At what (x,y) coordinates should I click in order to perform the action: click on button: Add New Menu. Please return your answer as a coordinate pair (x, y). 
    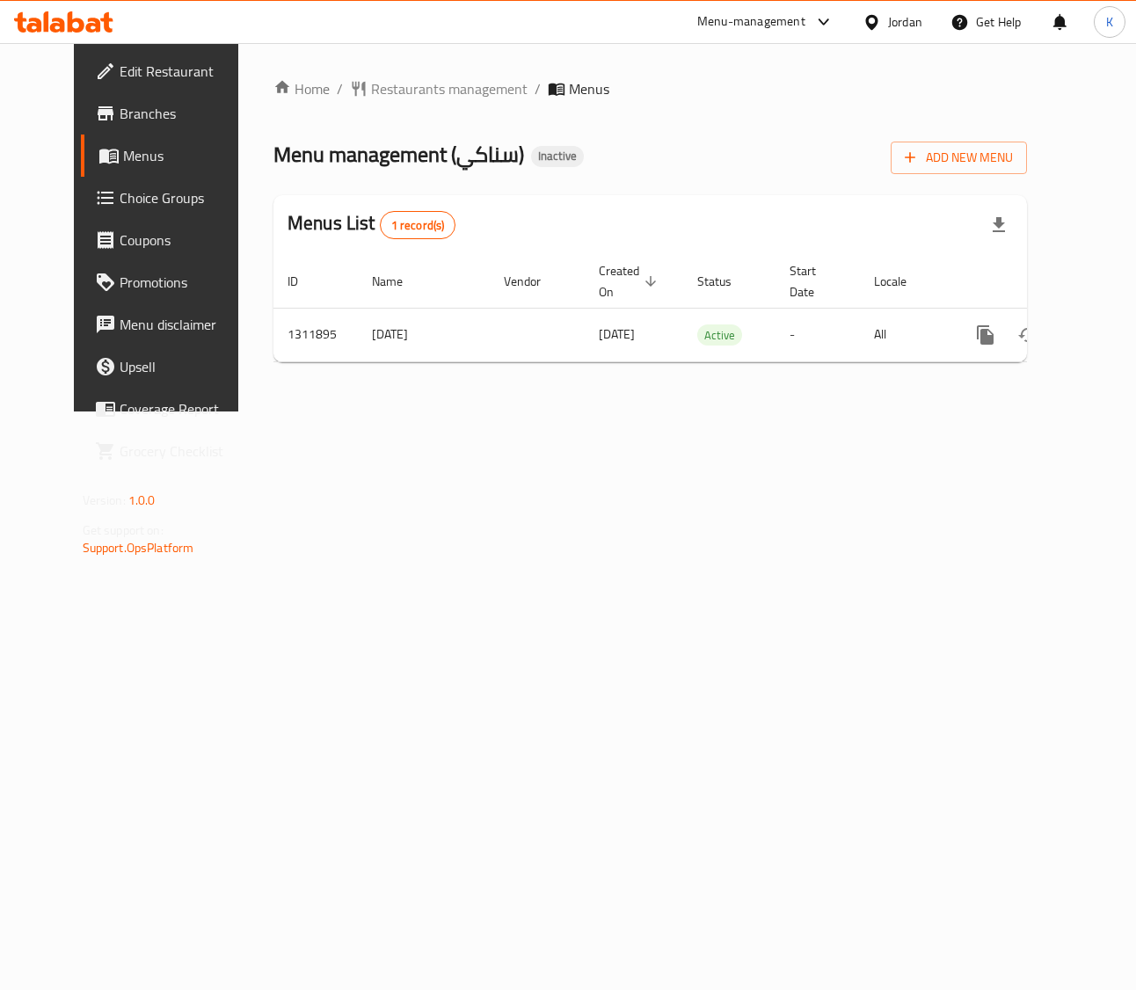
    Looking at the image, I should click on (958, 157).